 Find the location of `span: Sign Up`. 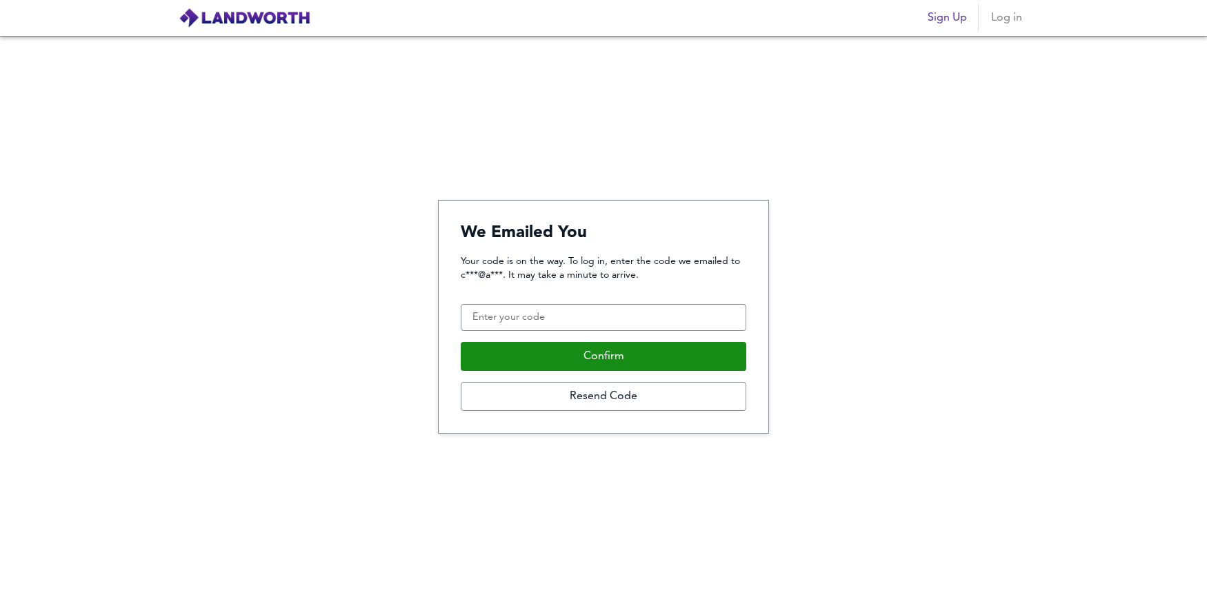

span: Sign Up is located at coordinates (947, 18).